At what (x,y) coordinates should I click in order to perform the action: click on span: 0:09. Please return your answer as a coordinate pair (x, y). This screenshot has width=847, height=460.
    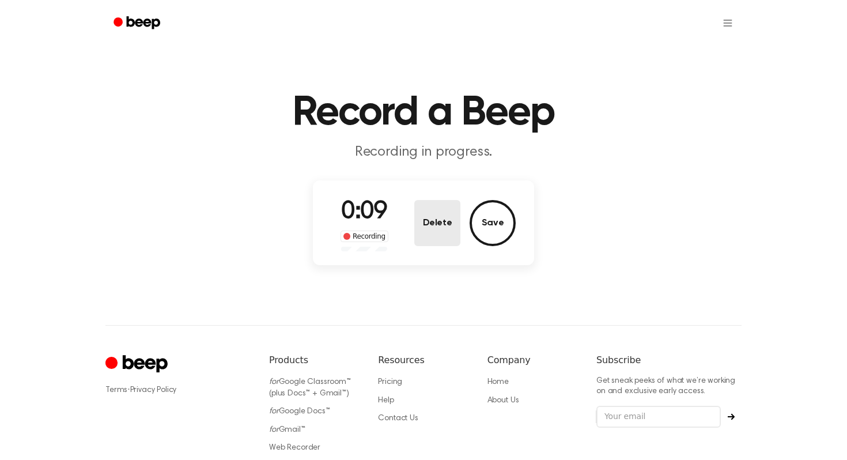
    Looking at the image, I should click on (364, 212).